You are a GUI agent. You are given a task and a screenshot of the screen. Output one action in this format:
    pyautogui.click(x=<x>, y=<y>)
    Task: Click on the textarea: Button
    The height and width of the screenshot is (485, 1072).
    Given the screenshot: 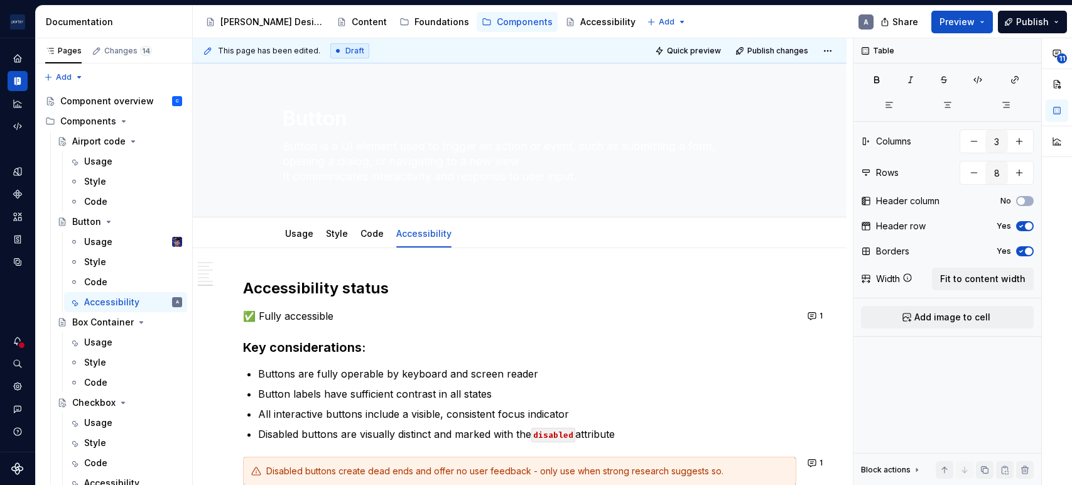 What is the action you would take?
    pyautogui.click(x=517, y=119)
    